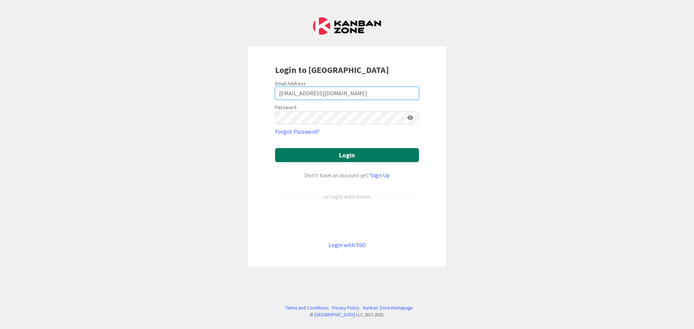 The height and width of the screenshot is (329, 694). I want to click on a: Privacy Policy, so click(345, 308).